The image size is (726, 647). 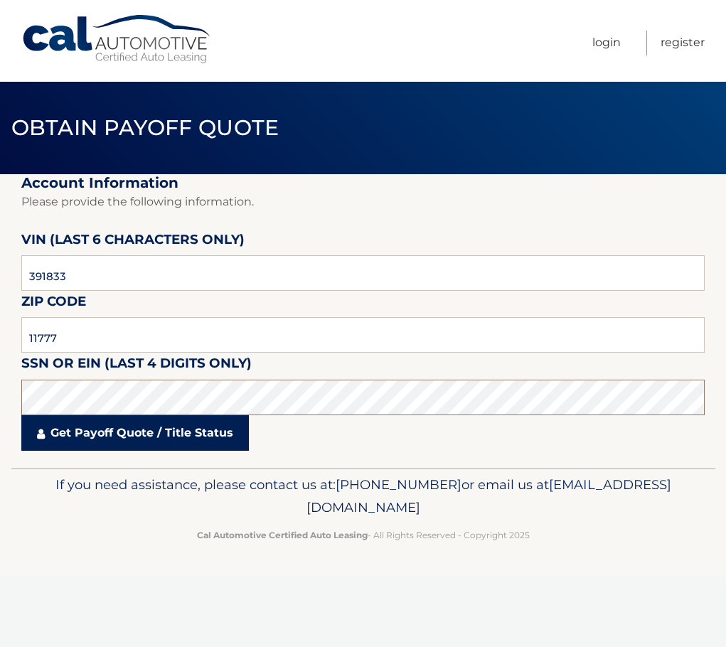 What do you see at coordinates (137, 365) in the screenshot?
I see `label: SSN or EIN (last 4 digits only)` at bounding box center [137, 365].